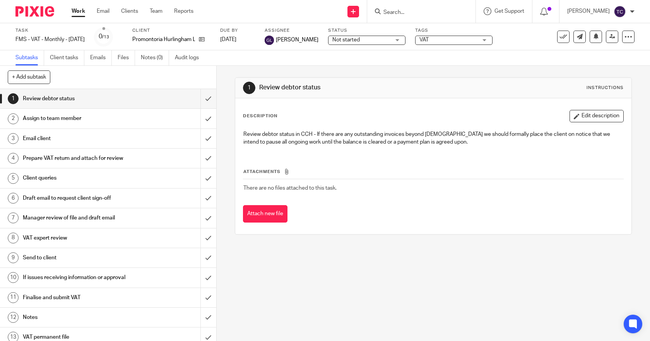 This screenshot has width=650, height=341. I want to click on span: There are no files attached to this task., so click(290, 188).